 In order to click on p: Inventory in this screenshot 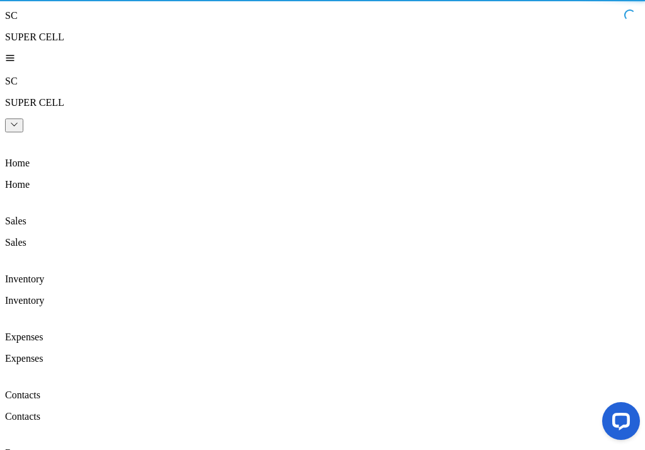, I will do `click(322, 279)`.